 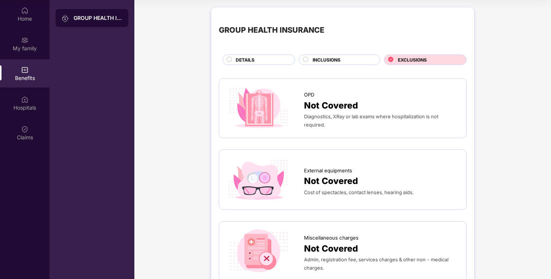 I want to click on span: External equipments, so click(x=328, y=171).